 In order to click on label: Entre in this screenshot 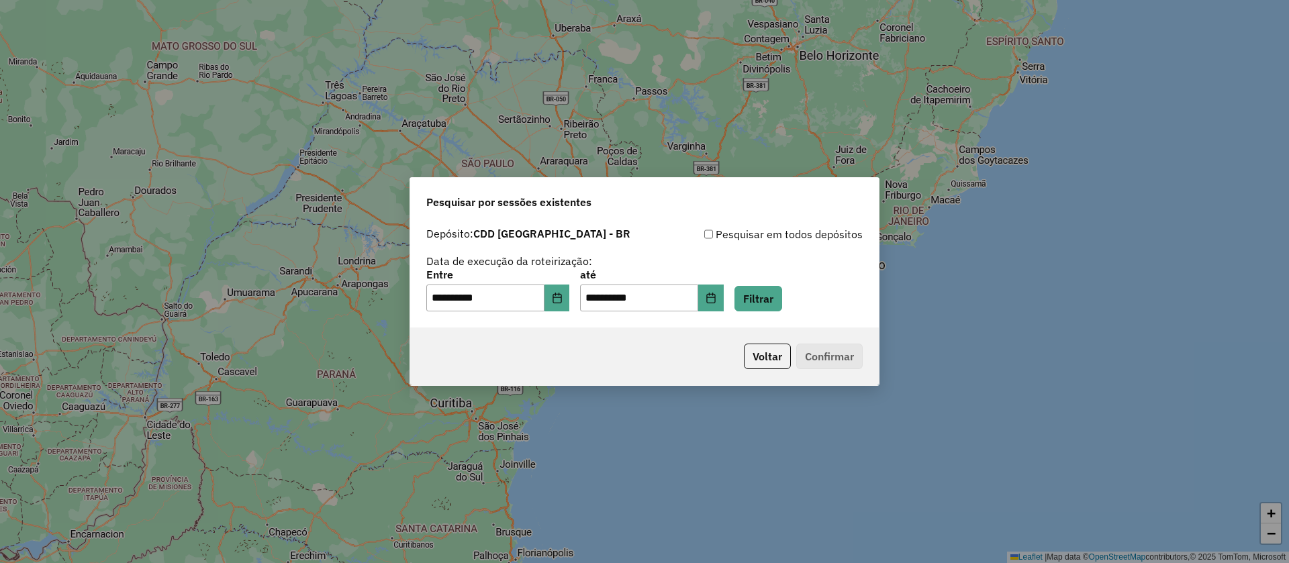, I will do `click(498, 275)`.